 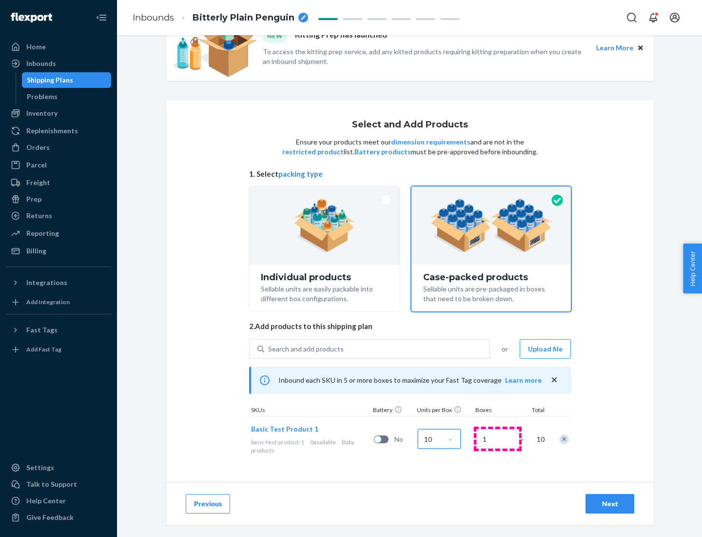 I want to click on button: Previous, so click(x=208, y=503).